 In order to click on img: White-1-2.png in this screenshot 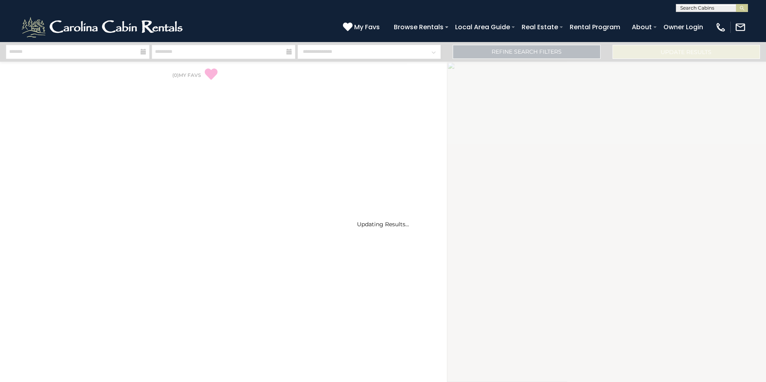, I will do `click(103, 27)`.